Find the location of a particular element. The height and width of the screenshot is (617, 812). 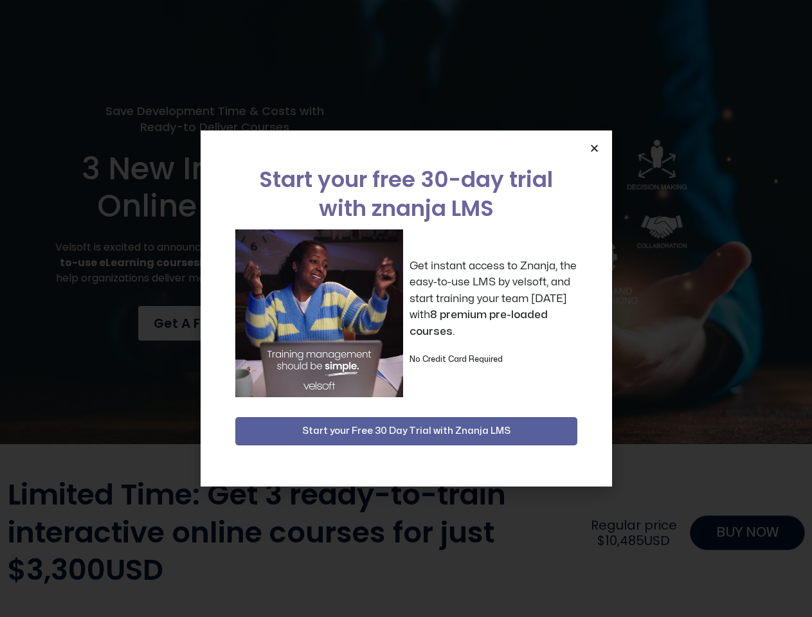

h2: Start your free 30-day trial with znanja LMS is located at coordinates (406, 194).